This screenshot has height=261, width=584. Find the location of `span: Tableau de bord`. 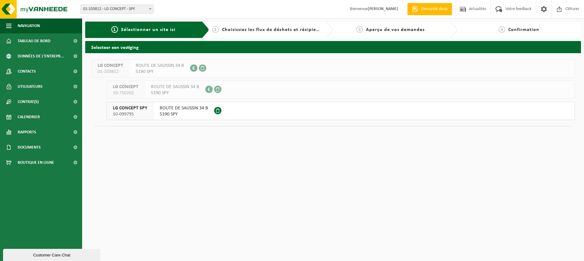

span: Tableau de bord is located at coordinates (34, 41).